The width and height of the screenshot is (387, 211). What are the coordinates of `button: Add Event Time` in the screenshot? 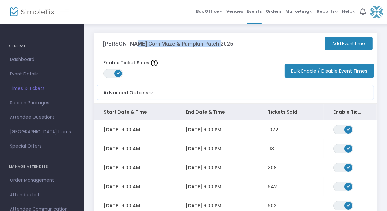 It's located at (349, 43).